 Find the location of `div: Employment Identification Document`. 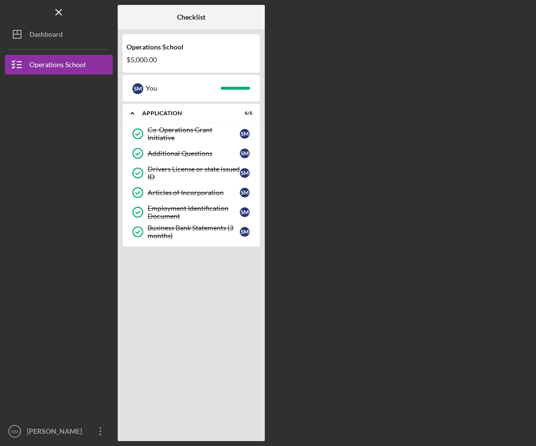

div: Employment Identification Document is located at coordinates (194, 212).